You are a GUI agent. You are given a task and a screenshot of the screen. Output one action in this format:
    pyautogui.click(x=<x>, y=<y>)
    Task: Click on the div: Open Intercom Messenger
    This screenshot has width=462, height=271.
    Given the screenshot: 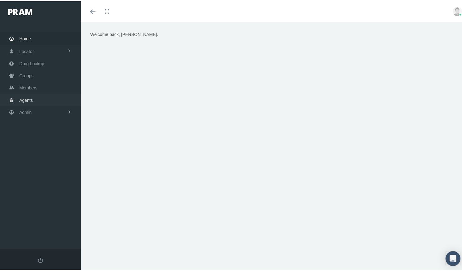 What is the action you would take?
    pyautogui.click(x=453, y=258)
    